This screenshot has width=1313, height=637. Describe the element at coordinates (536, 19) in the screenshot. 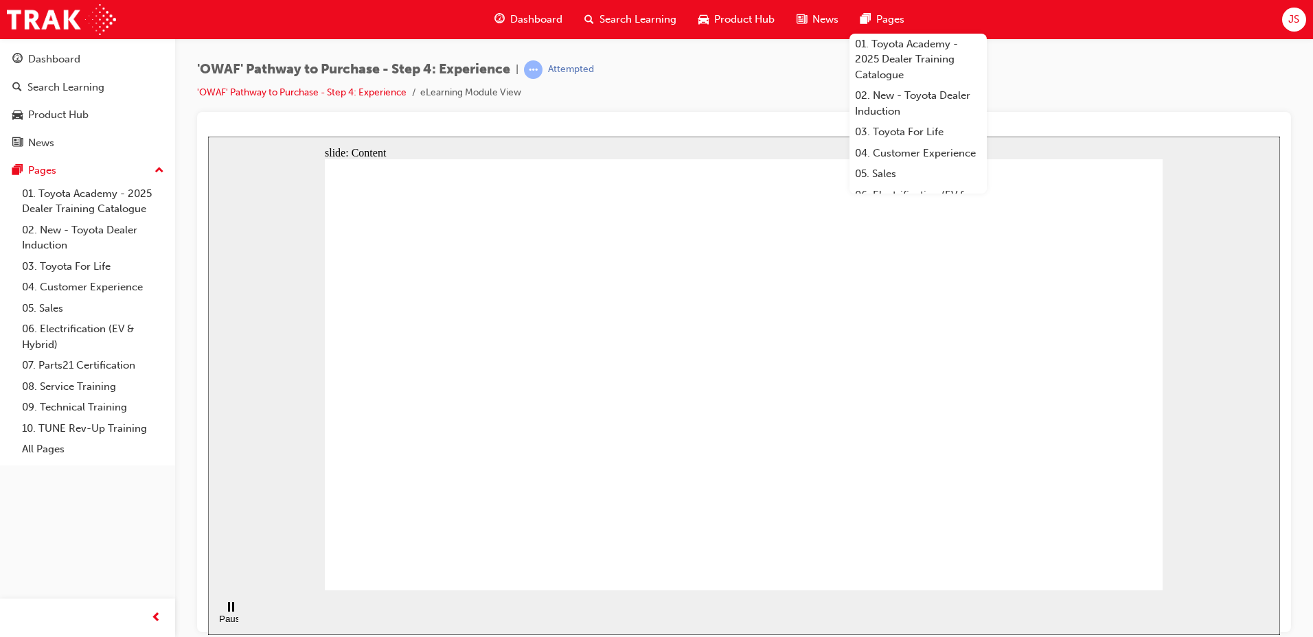

I see `span: Dashboard` at that location.